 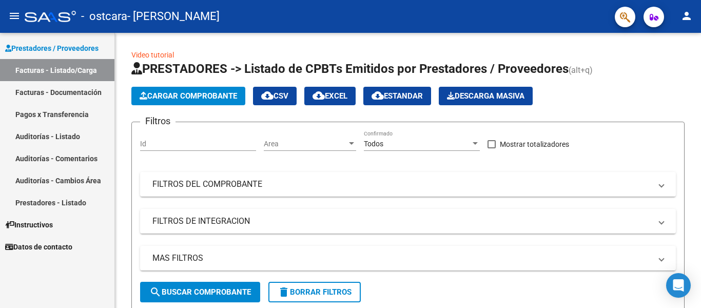 What do you see at coordinates (315, 292) in the screenshot?
I see `span: Borrar Filtros` at bounding box center [315, 292].